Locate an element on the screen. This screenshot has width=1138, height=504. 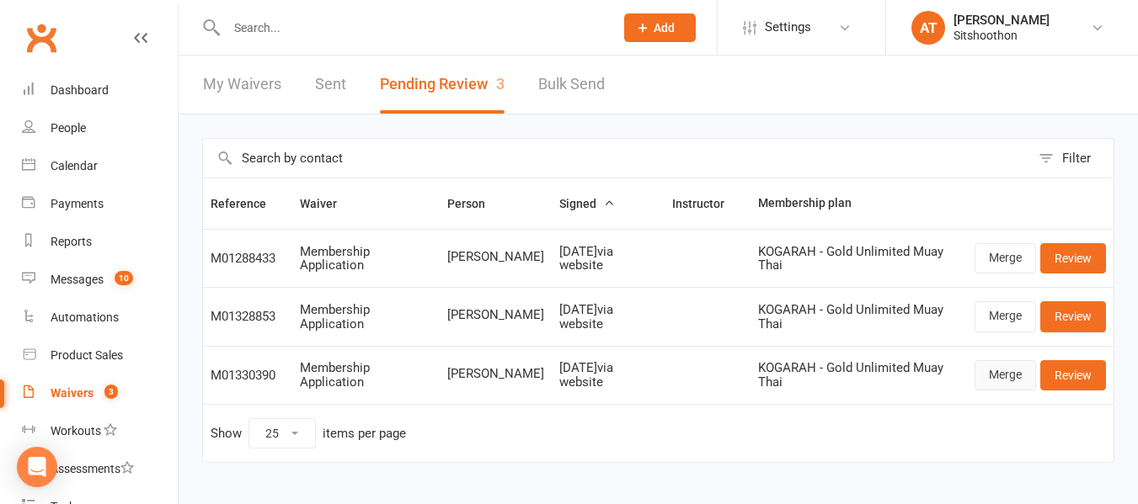
span: Waiver is located at coordinates (328, 204).